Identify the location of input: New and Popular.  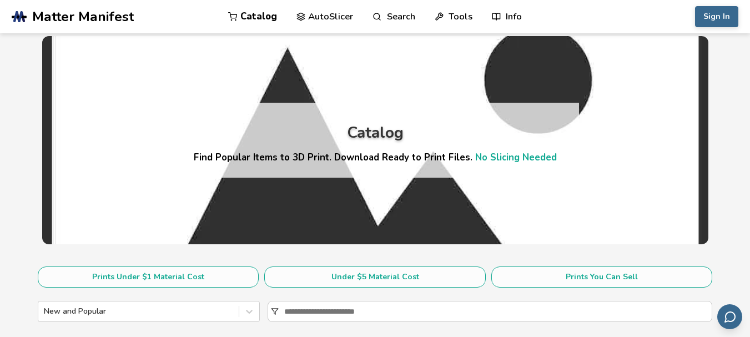
(45, 312).